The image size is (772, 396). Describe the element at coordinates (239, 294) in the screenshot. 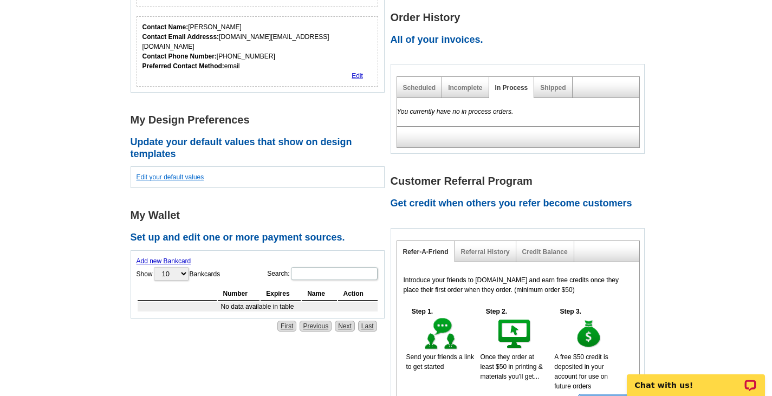

I see `th: Number` at that location.